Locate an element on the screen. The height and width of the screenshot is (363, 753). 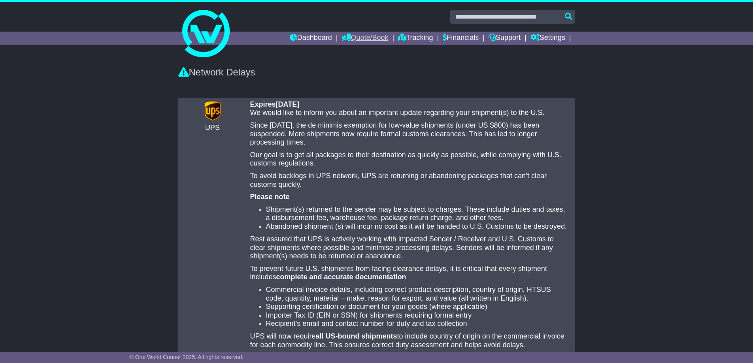
a: Dashboard is located at coordinates (311, 38).